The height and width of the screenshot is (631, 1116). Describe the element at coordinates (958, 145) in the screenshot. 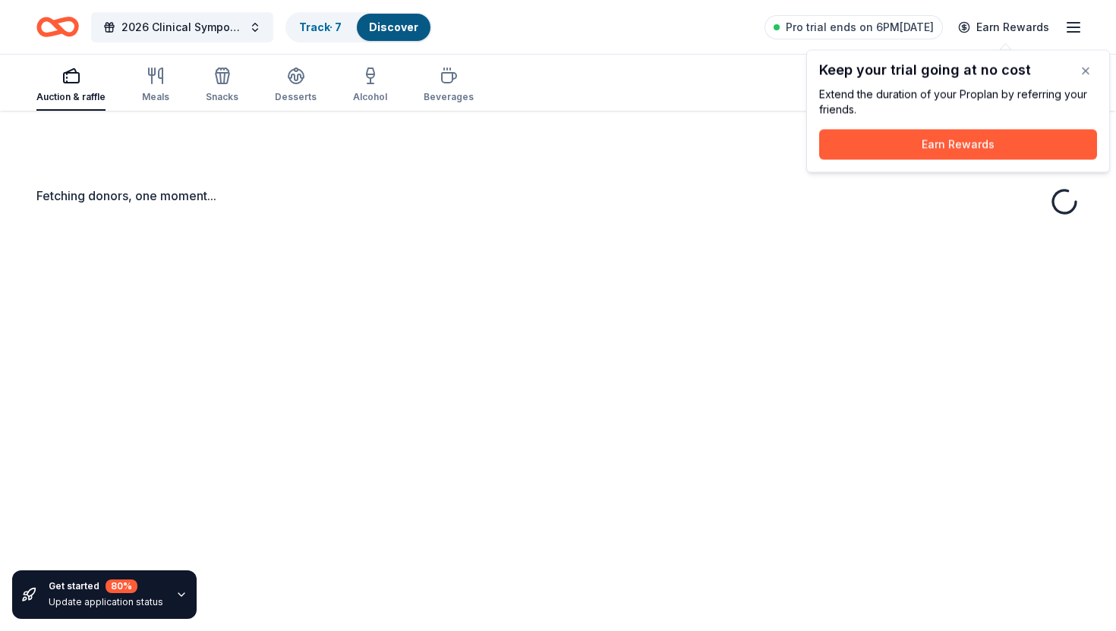

I see `button: Earn Rewards` at that location.